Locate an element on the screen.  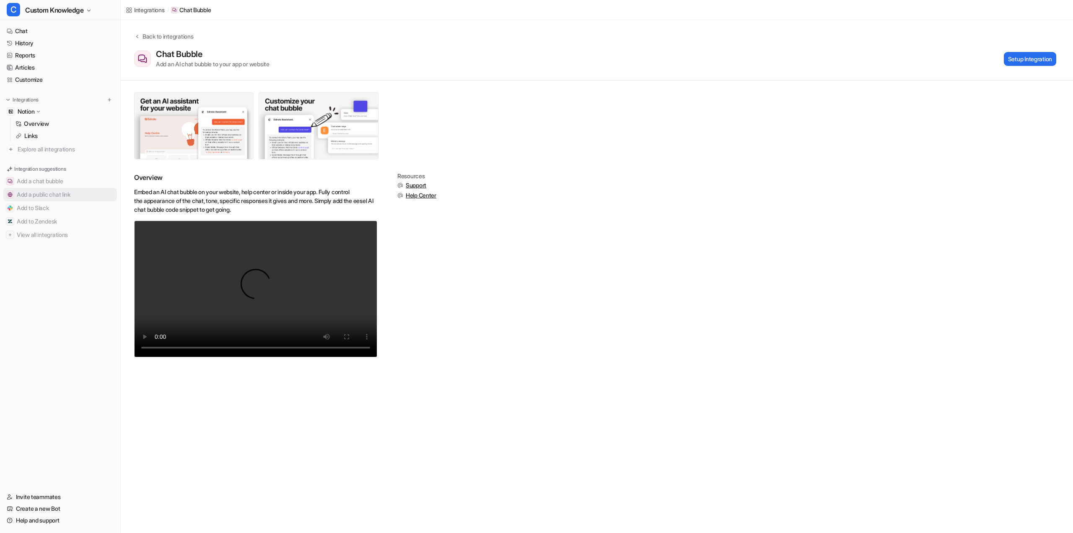
a: Chat is located at coordinates (60, 31).